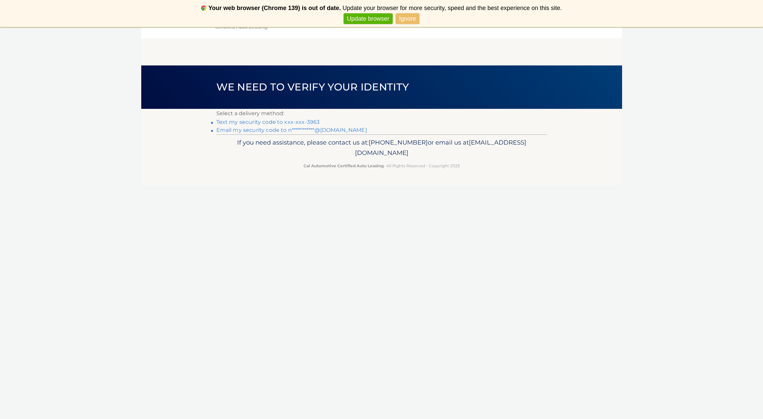 Image resolution: width=763 pixels, height=419 pixels. I want to click on a: Ignore, so click(407, 19).